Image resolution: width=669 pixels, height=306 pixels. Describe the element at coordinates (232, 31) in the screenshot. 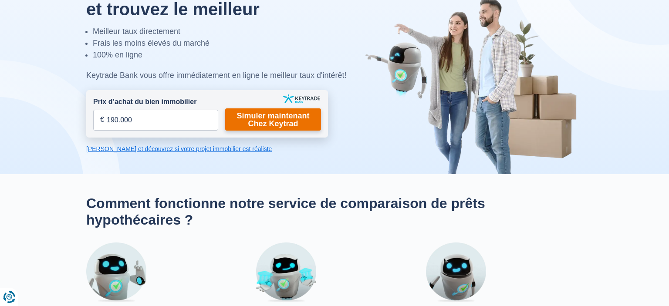

I see `li: Meilleur taux directement` at that location.